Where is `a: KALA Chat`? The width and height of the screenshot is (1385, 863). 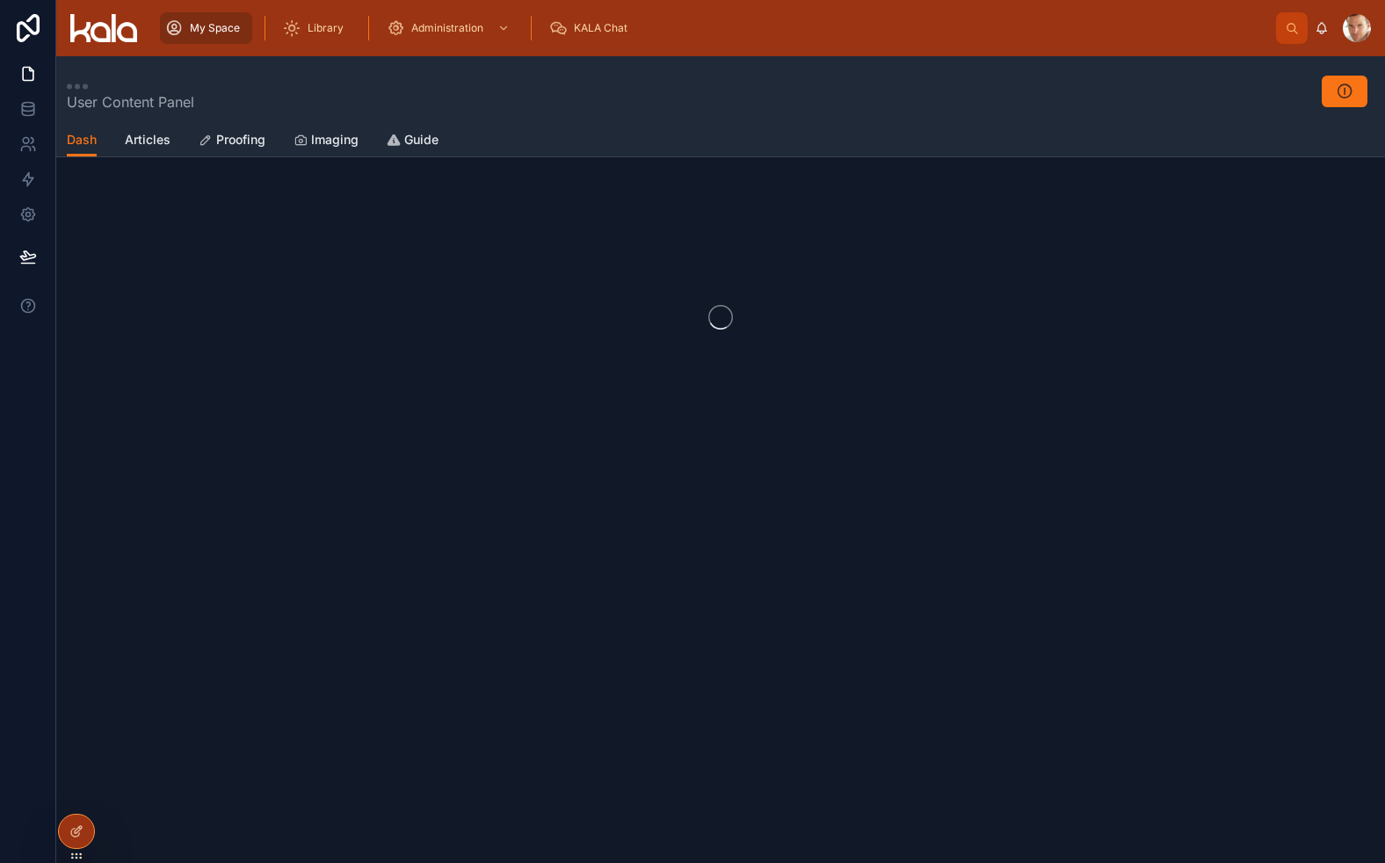 a: KALA Chat is located at coordinates (592, 28).